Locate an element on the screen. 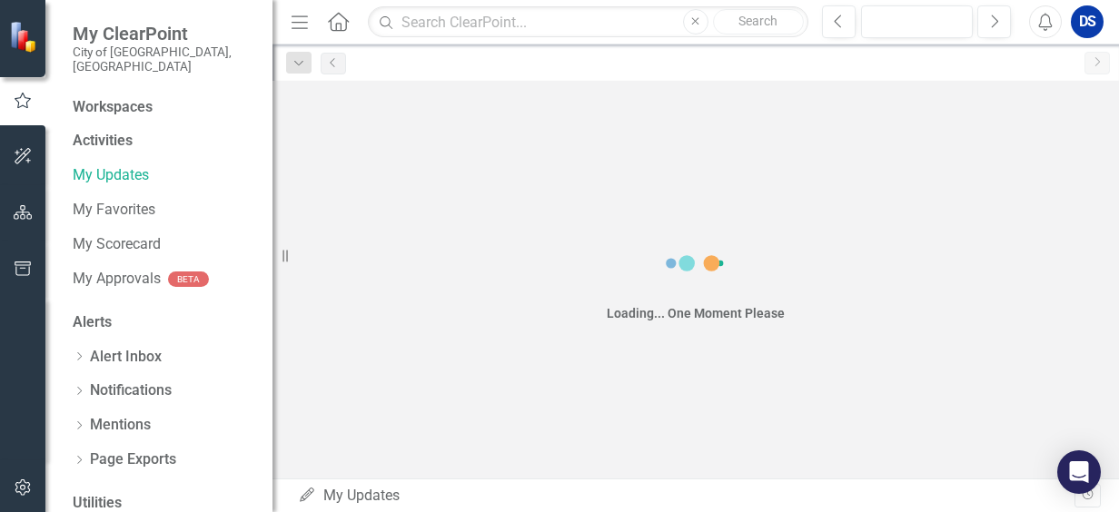 This screenshot has width=1119, height=512. a: My Scorecard is located at coordinates (164, 244).